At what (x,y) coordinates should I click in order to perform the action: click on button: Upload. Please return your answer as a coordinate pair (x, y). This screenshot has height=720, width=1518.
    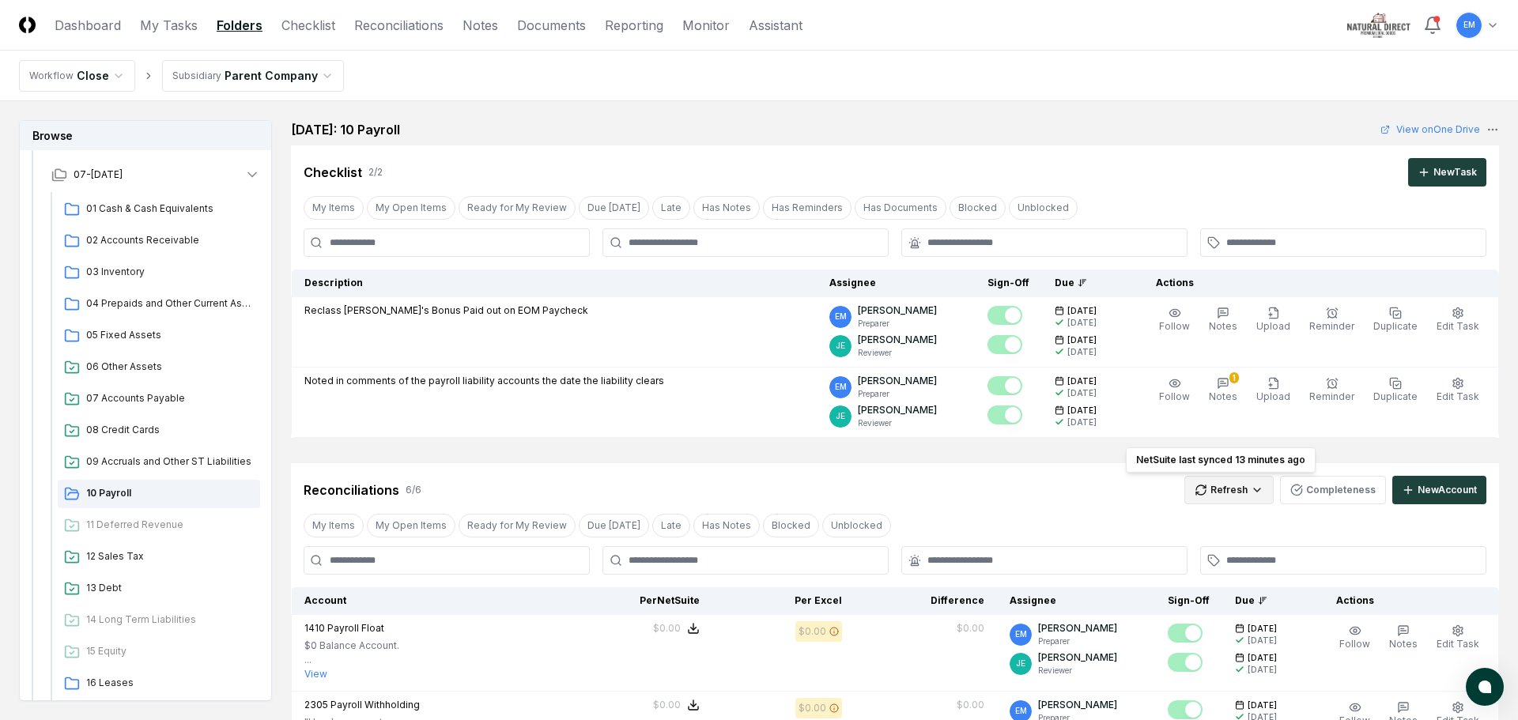
    Looking at the image, I should click on (1273, 320).